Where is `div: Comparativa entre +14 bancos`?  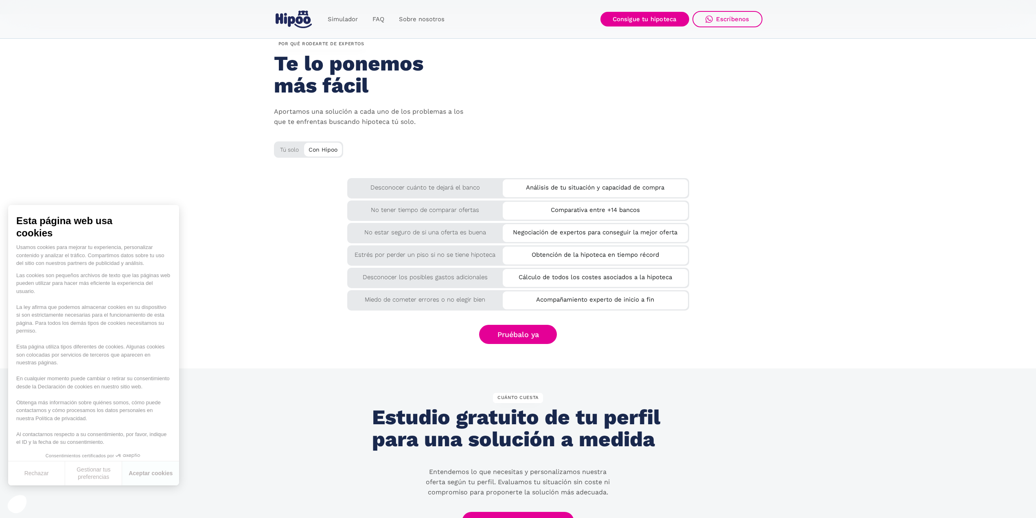 div: Comparativa entre +14 bancos is located at coordinates (595, 208).